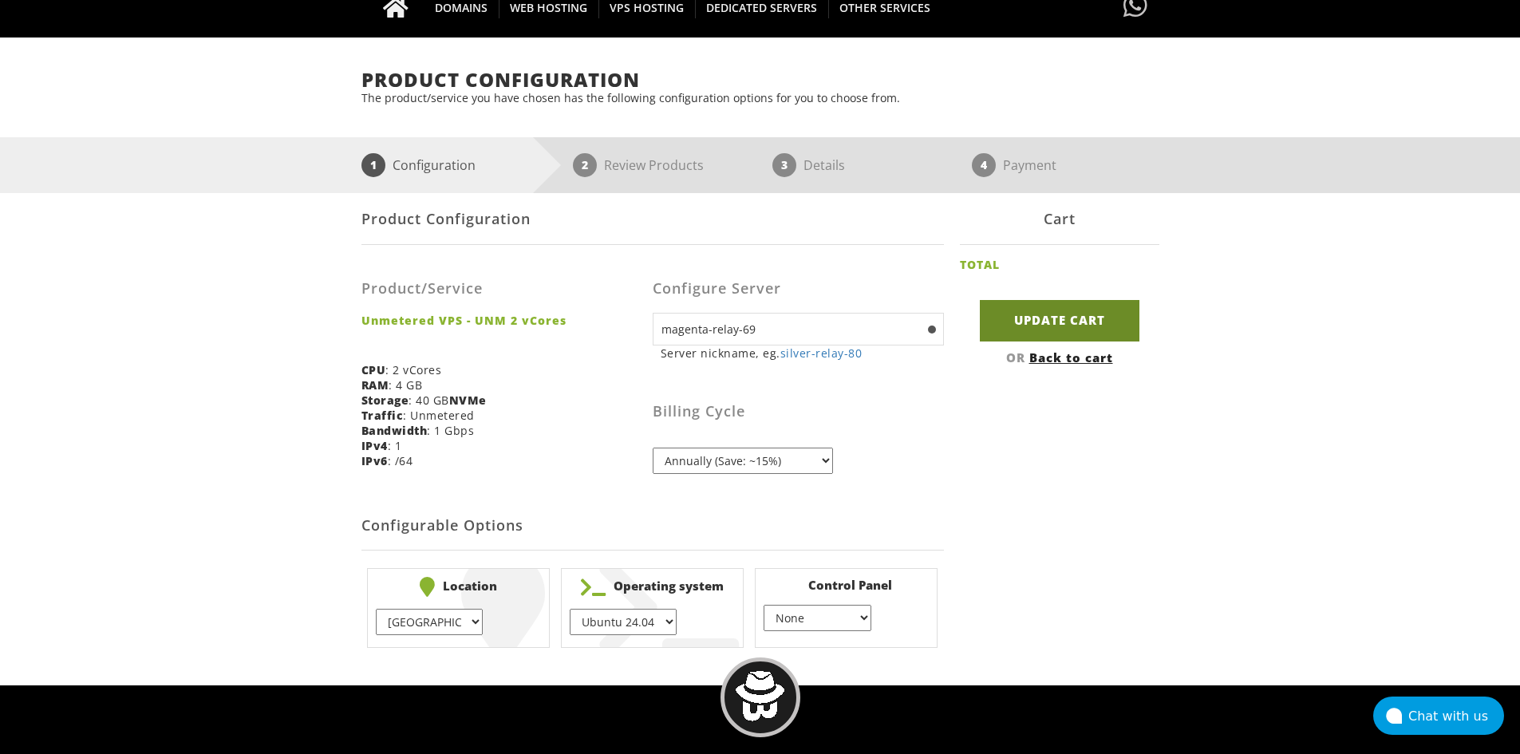 Image resolution: width=1520 pixels, height=754 pixels. I want to click on h3: Billing Cycle, so click(798, 412).